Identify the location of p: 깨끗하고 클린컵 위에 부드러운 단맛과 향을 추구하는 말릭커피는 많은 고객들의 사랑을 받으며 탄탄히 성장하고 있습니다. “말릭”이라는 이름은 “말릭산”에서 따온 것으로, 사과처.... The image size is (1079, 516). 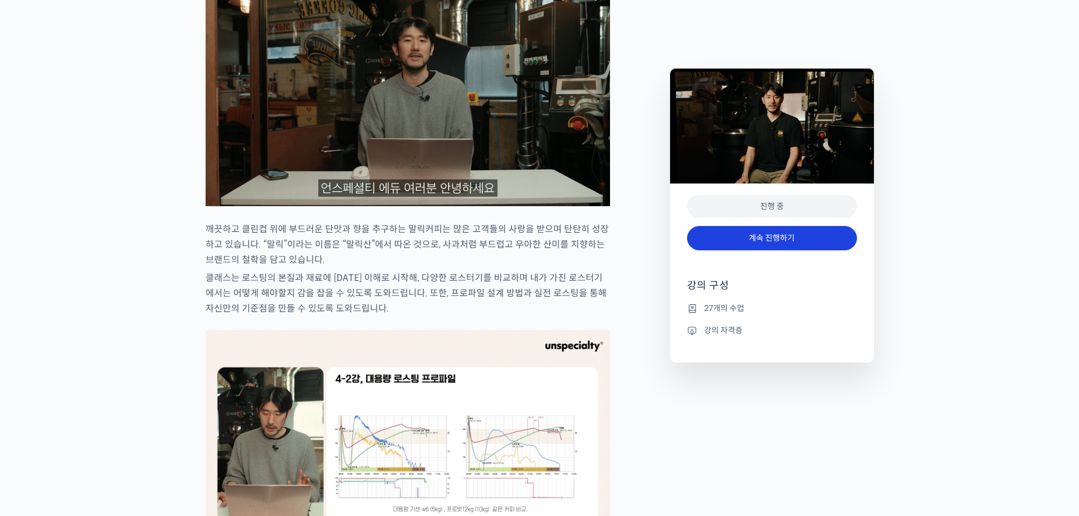
(408, 244).